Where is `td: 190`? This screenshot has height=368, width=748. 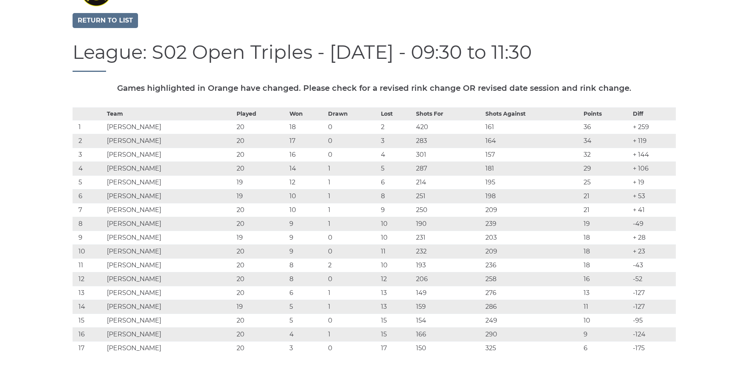
td: 190 is located at coordinates (449, 223).